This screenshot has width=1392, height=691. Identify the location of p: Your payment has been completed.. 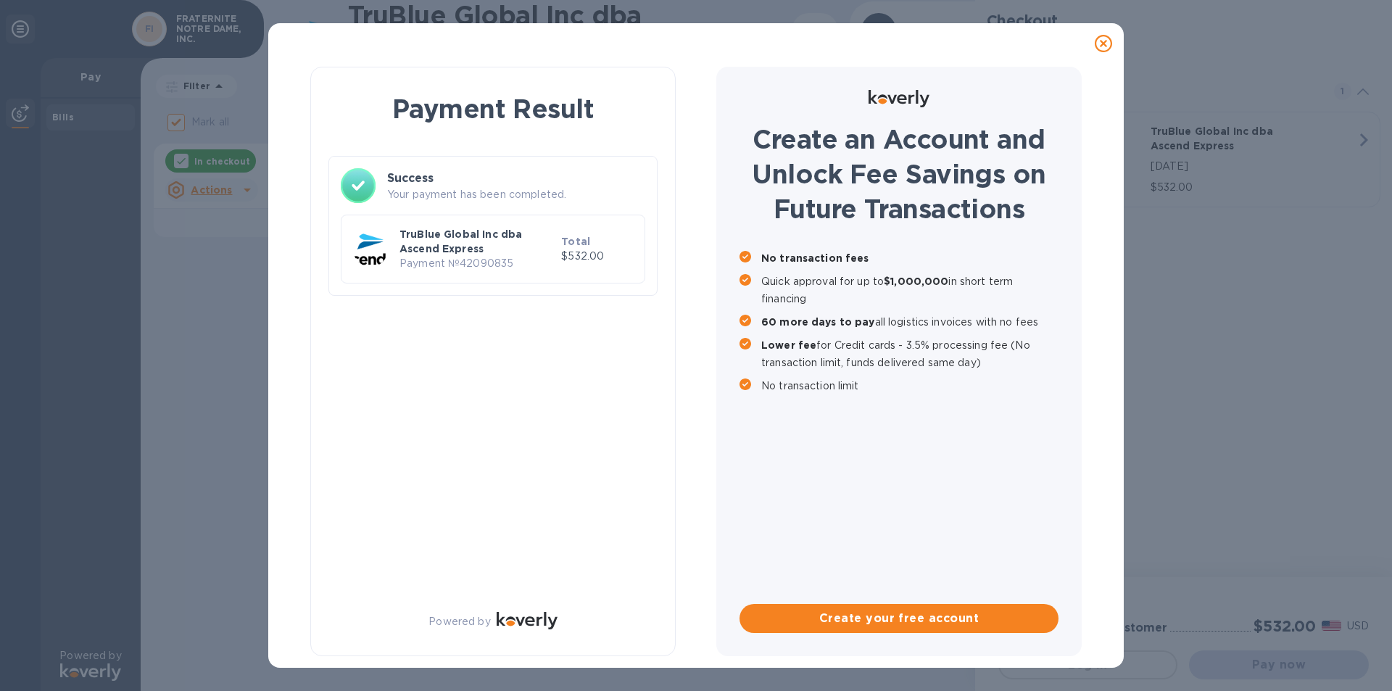
(516, 194).